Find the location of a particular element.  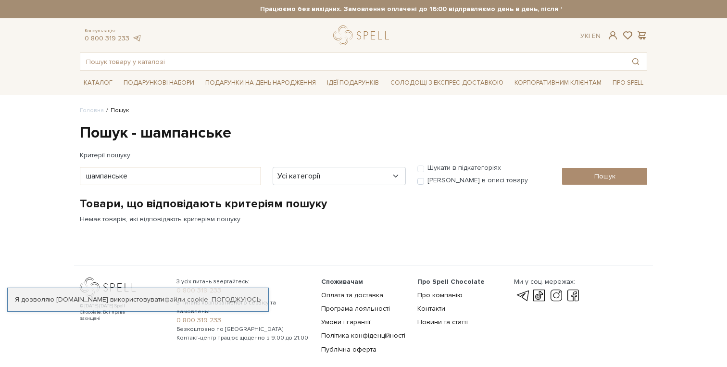

span: Подарункові набори is located at coordinates (159, 83).